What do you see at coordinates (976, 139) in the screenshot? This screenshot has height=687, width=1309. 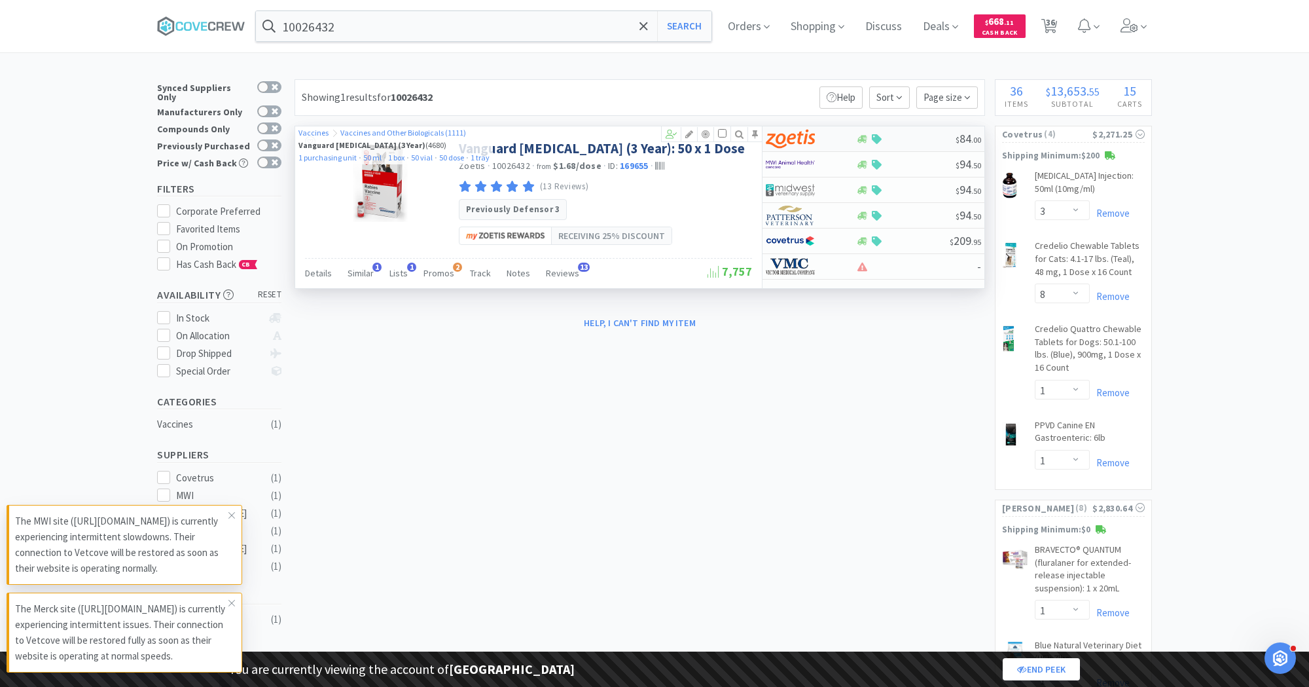 I see `span: . 00` at bounding box center [976, 139].